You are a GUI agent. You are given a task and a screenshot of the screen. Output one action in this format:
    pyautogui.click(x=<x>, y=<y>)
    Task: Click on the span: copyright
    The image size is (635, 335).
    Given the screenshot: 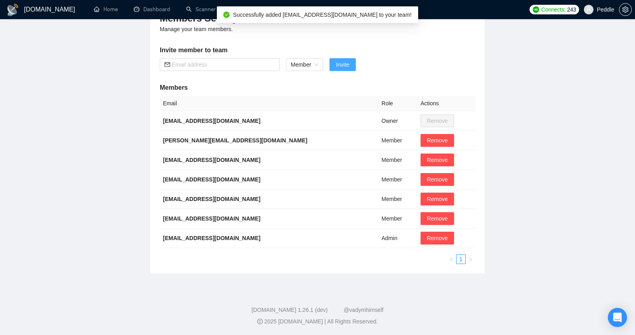 What is the action you would take?
    pyautogui.click(x=260, y=322)
    